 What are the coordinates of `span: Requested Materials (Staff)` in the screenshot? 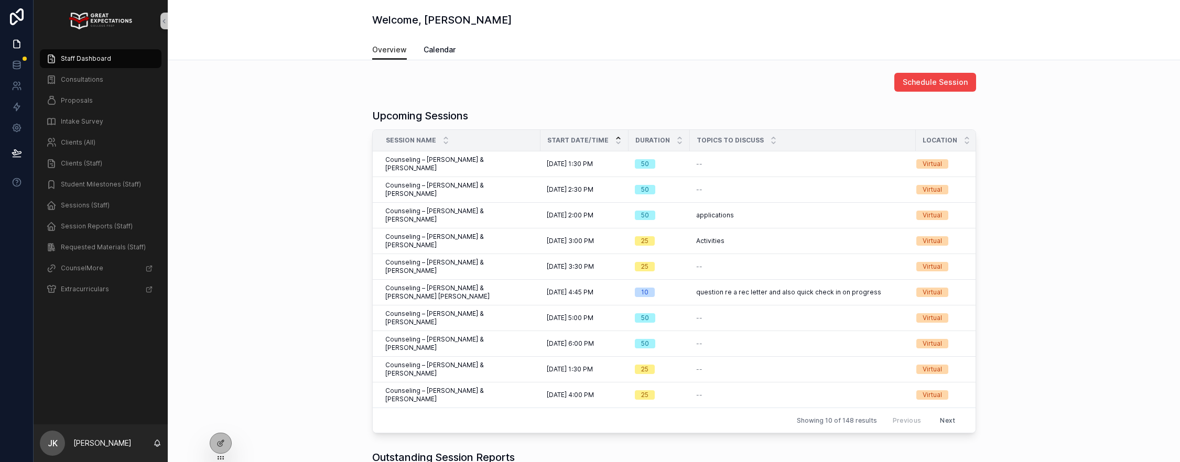 It's located at (103, 247).